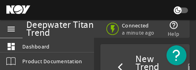 The width and height of the screenshot is (196, 70). What do you see at coordinates (61, 29) in the screenshot?
I see `div: Deepwater Titan Trend` at bounding box center [61, 29].